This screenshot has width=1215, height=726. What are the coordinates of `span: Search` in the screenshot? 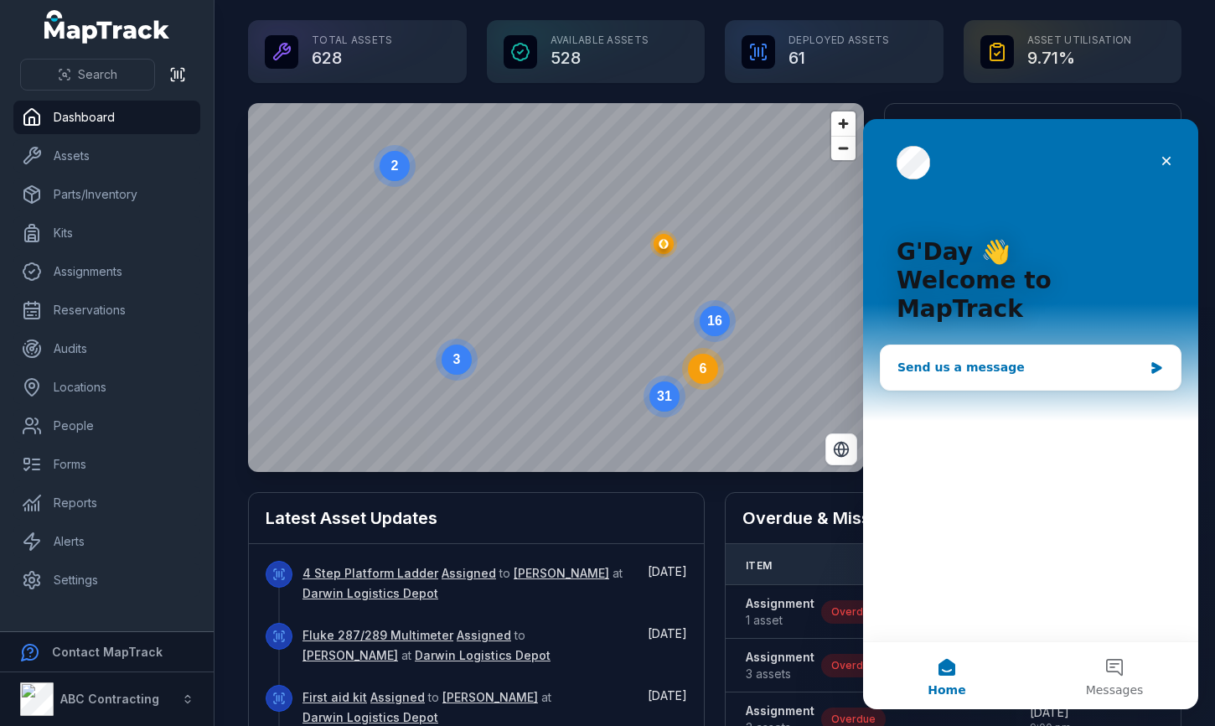 It's located at (97, 75).